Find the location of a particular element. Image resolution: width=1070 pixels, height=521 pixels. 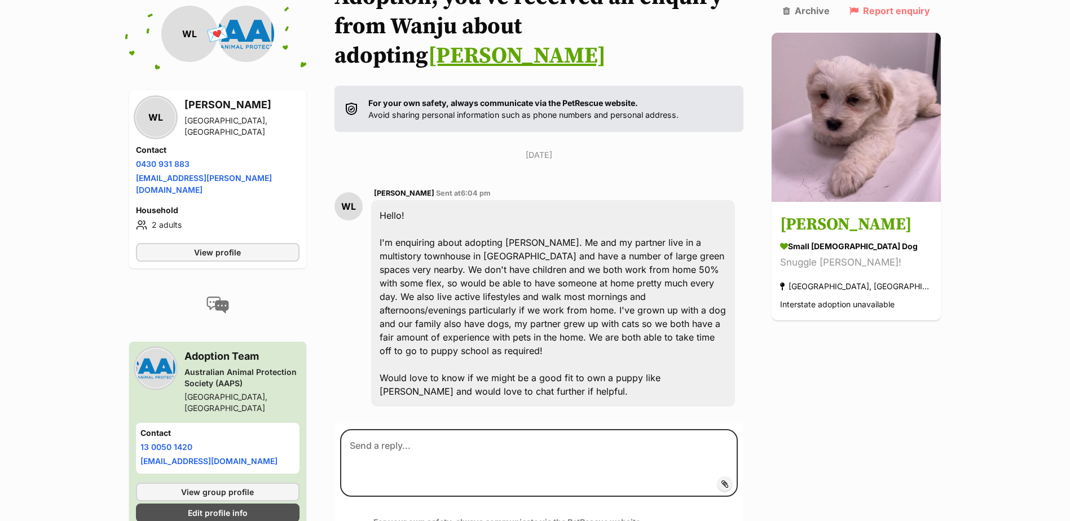

img: conversation-icon-4a6f8262b818ee0b60e3300018af0b2d0b884aa5de6e9bcb8d3d4eeb1a70a7c4.svg is located at coordinates (218, 305).